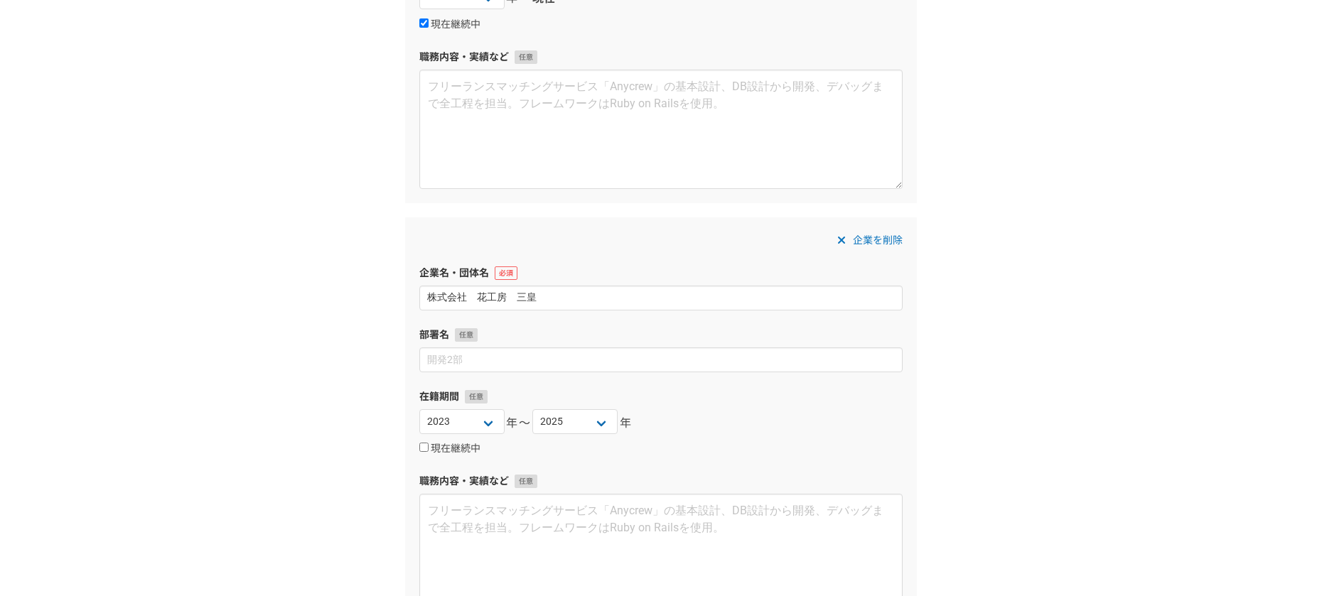  I want to click on label: 在籍期間, so click(661, 397).